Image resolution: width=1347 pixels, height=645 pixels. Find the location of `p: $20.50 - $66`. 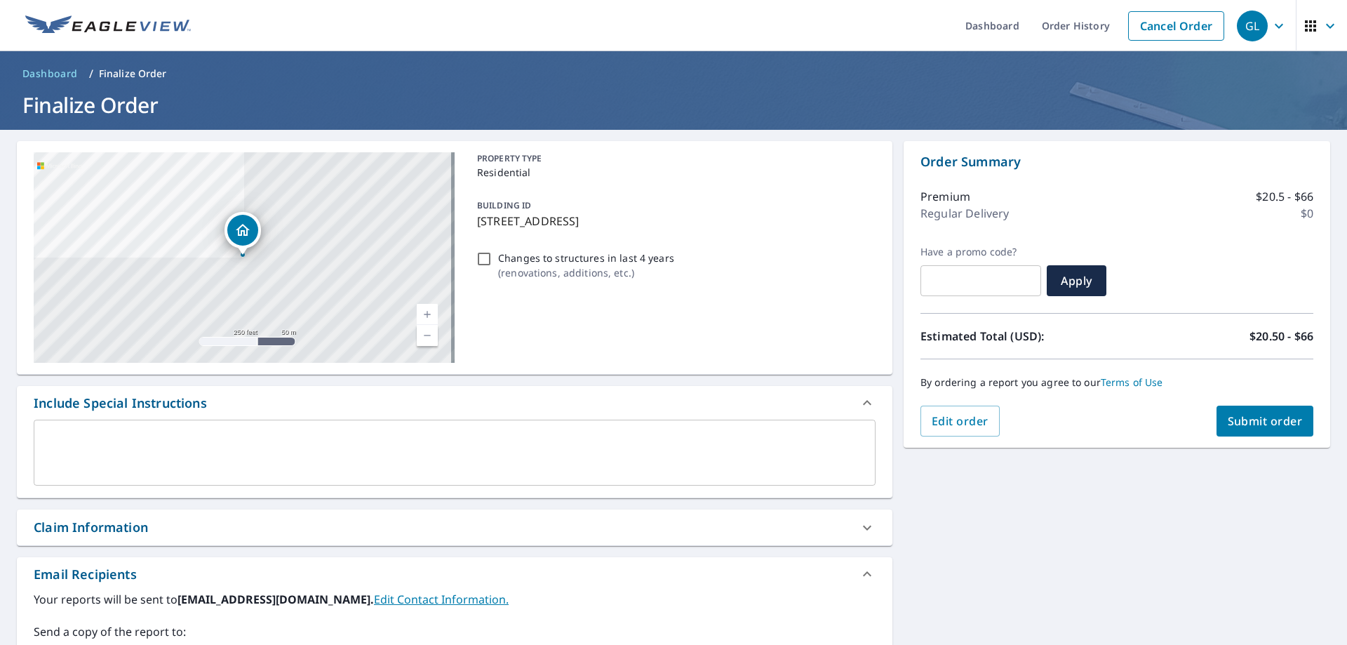

p: $20.50 - $66 is located at coordinates (1281, 336).